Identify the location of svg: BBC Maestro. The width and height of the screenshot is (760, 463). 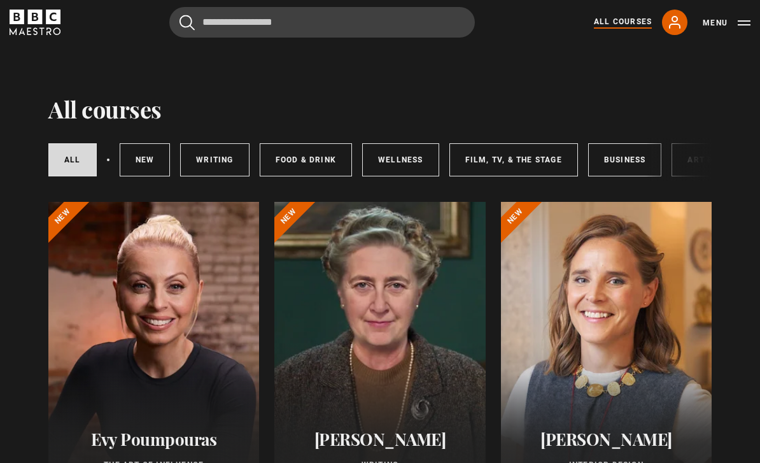
(35, 22).